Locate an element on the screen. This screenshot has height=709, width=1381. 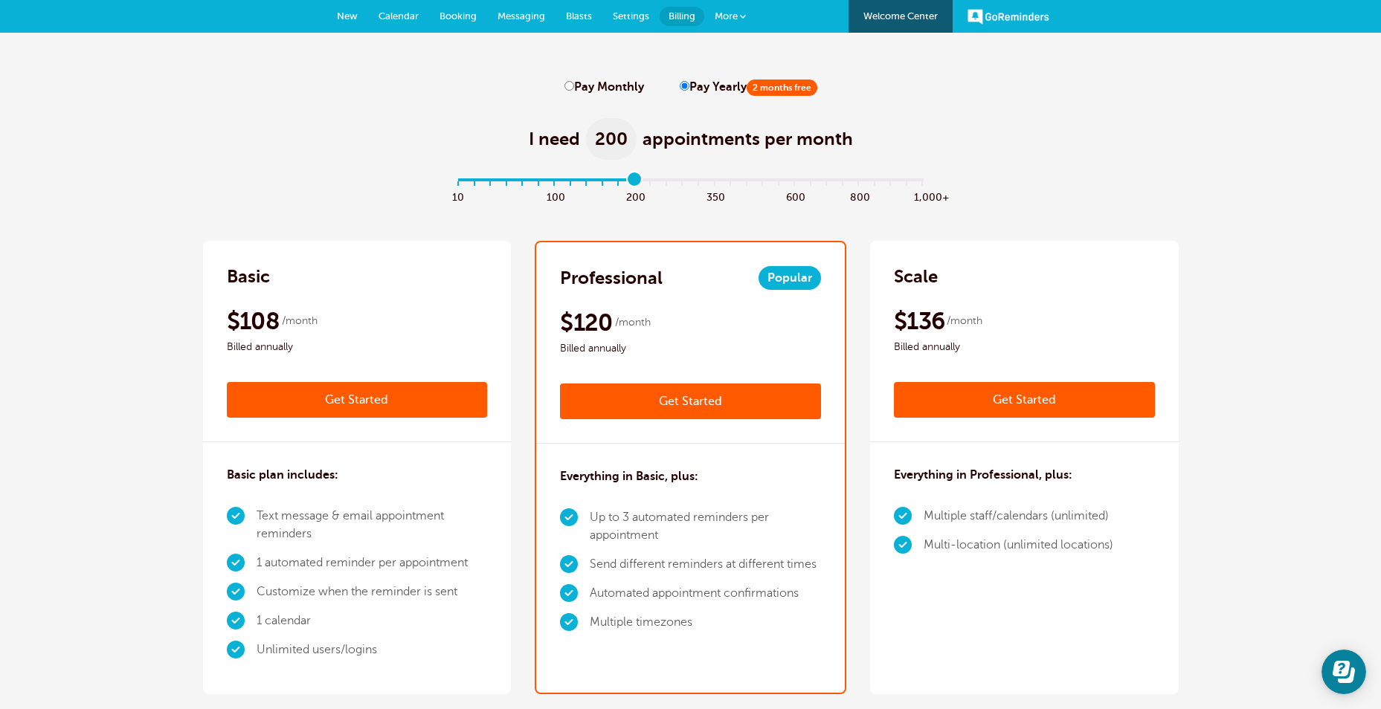
h2: Professional is located at coordinates (611, 278).